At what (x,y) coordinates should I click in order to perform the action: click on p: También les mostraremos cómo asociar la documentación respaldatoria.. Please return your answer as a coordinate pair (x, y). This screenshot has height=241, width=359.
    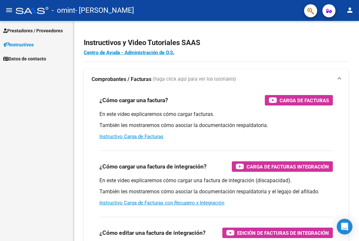
    Looking at the image, I should click on (216, 125).